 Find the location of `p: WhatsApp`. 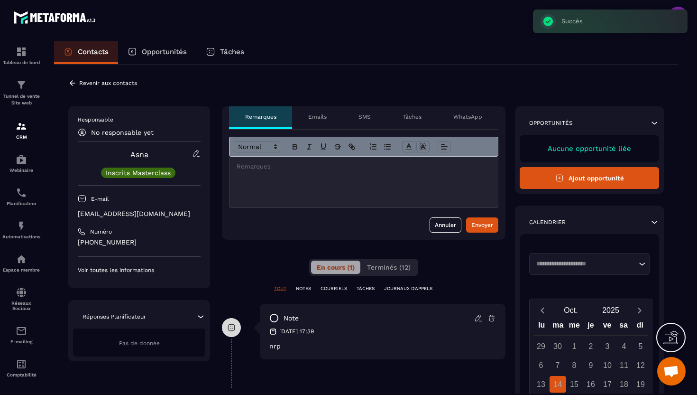

p: WhatsApp is located at coordinates (468, 117).